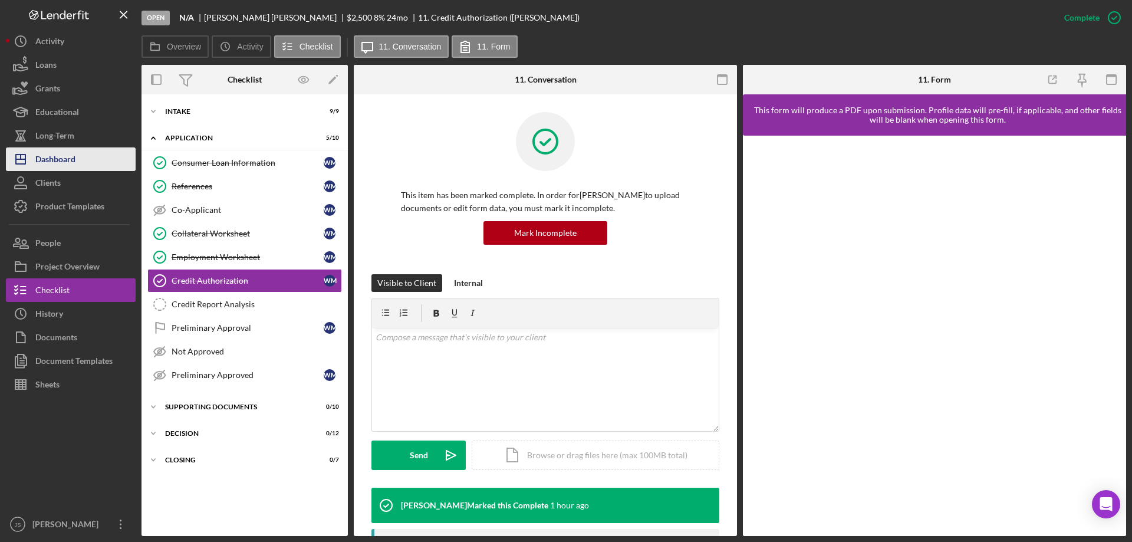 Image resolution: width=1132 pixels, height=542 pixels. What do you see at coordinates (237, 138) in the screenshot?
I see `div: Application` at bounding box center [237, 138].